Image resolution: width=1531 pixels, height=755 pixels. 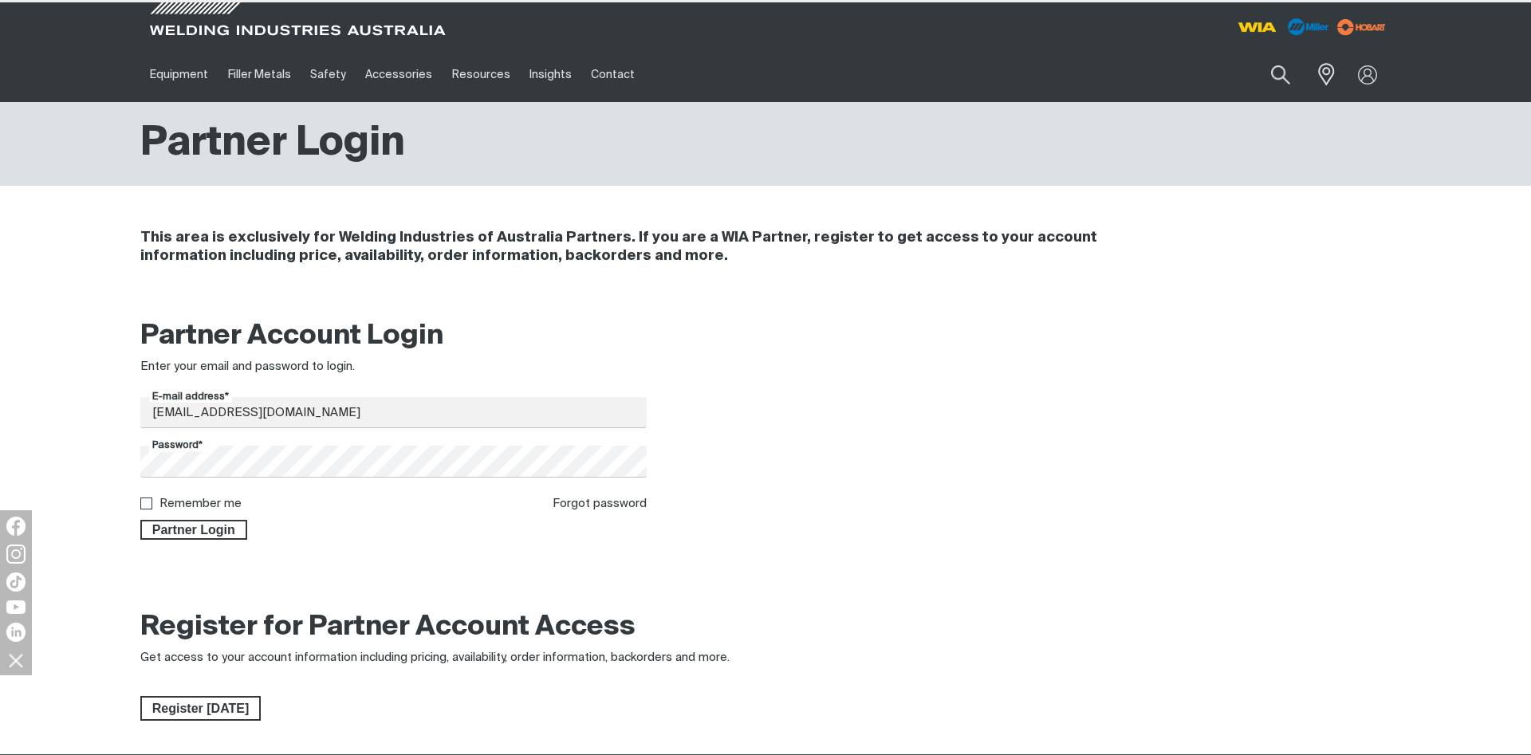 What do you see at coordinates (194, 530) in the screenshot?
I see `span: Partner Login` at bounding box center [194, 530].